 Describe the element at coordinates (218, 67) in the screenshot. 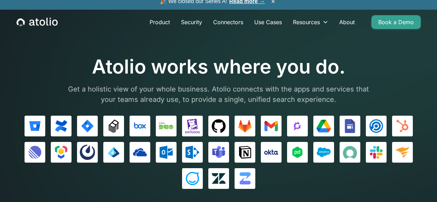

I see `h1: Atolio works where you do.` at that location.